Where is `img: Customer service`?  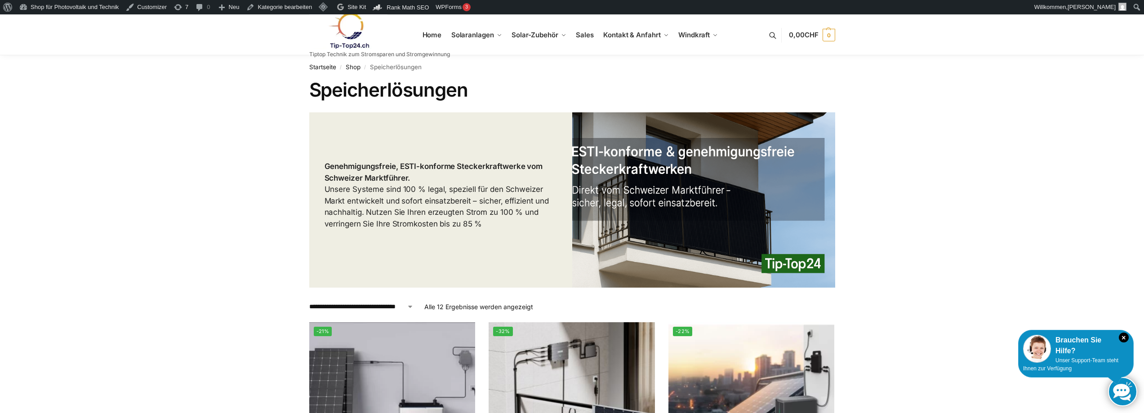
img: Customer service is located at coordinates (1037, 349).